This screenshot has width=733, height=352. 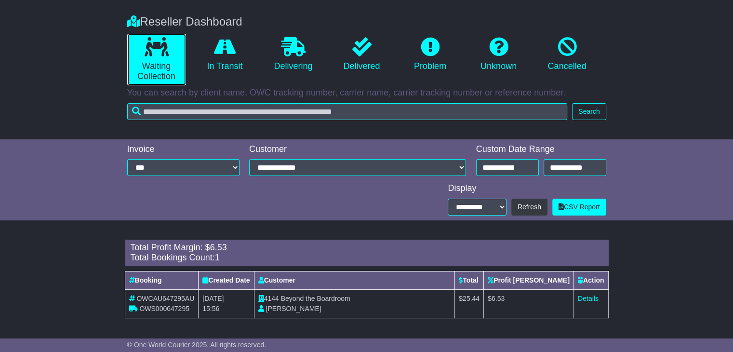 What do you see at coordinates (161, 280) in the screenshot?
I see `th: Booking` at bounding box center [161, 280].